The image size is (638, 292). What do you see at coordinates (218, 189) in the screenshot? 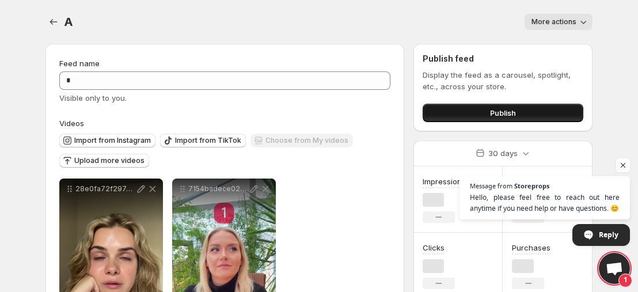
I see `p: 7154badece024f2f866d31f70668abedHD-1080p-33Mbps-56940699` at bounding box center [218, 189].